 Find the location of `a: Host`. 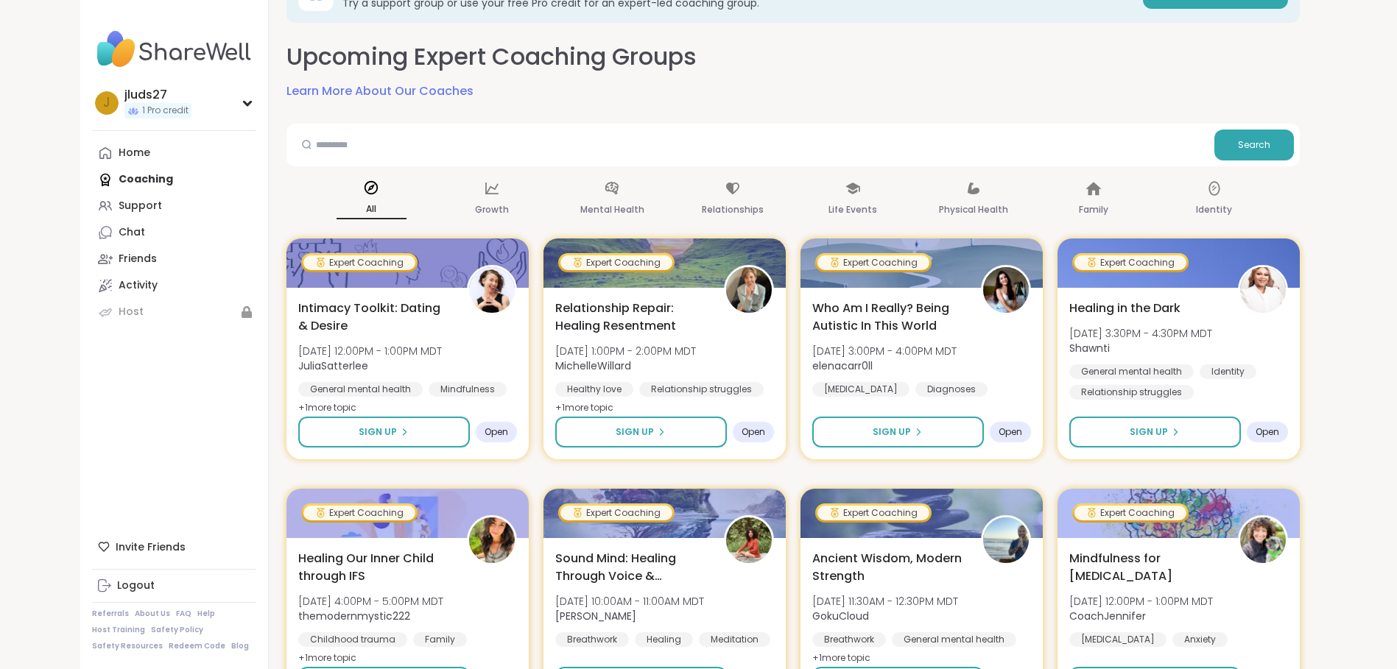

a: Host is located at coordinates (174, 312).